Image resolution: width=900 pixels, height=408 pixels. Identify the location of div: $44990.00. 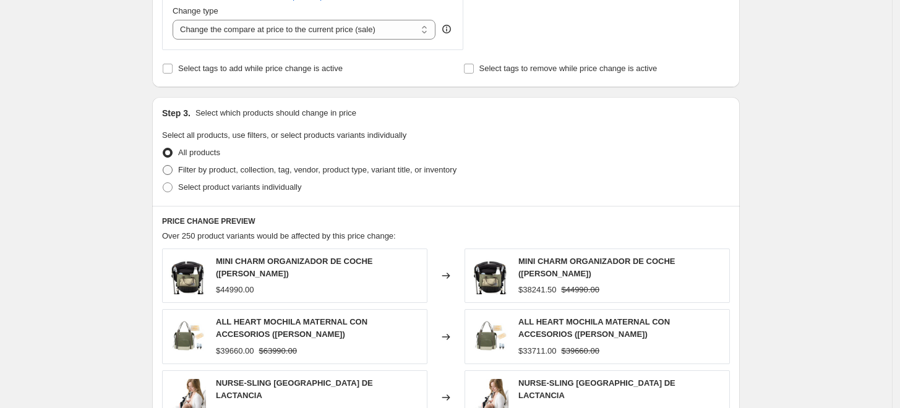
(235, 290).